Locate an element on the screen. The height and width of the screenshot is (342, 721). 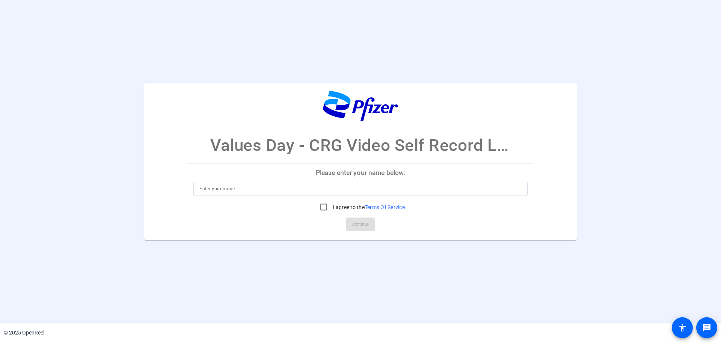
label: I agree to the is located at coordinates (368, 207).